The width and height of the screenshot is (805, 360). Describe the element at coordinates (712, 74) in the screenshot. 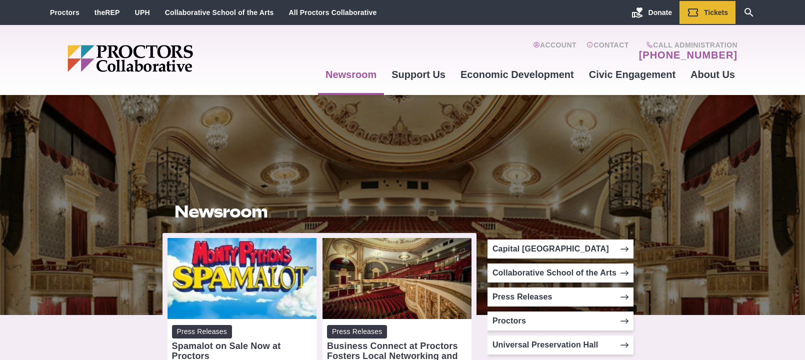

I see `a: About Us` at that location.